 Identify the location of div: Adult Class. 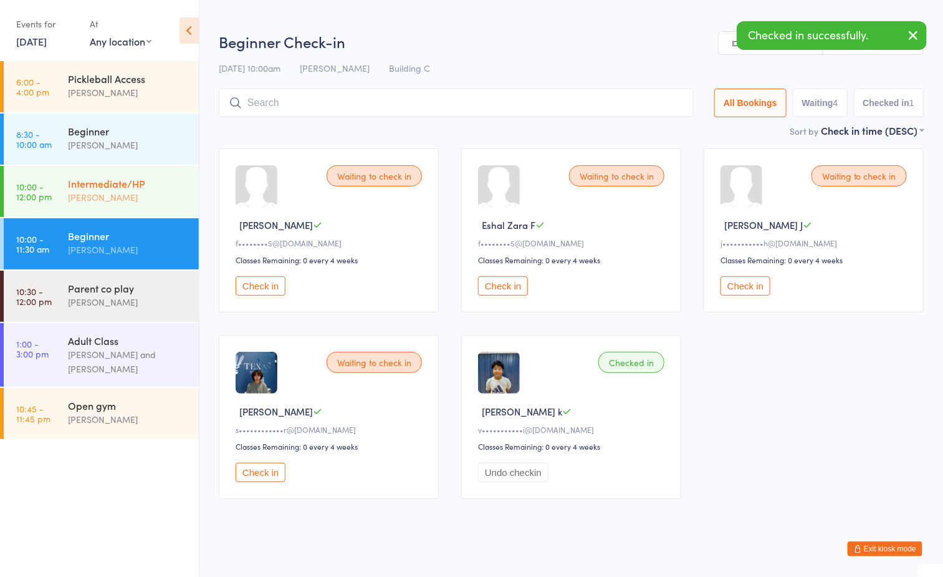
(128, 340).